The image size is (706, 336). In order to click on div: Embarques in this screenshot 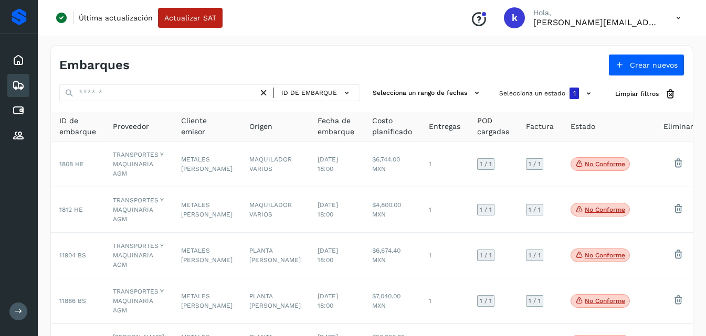, I will do `click(18, 86)`.